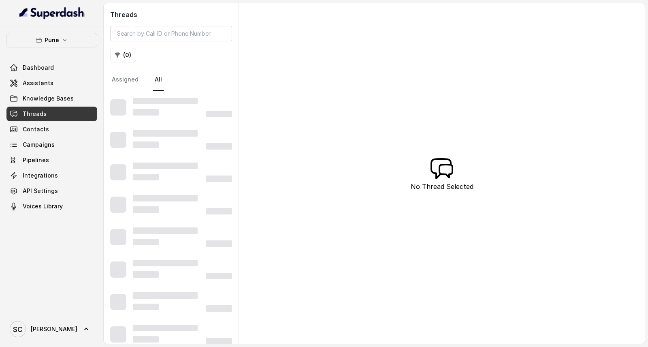  What do you see at coordinates (52, 206) in the screenshot?
I see `a: Voices Library` at bounding box center [52, 206].